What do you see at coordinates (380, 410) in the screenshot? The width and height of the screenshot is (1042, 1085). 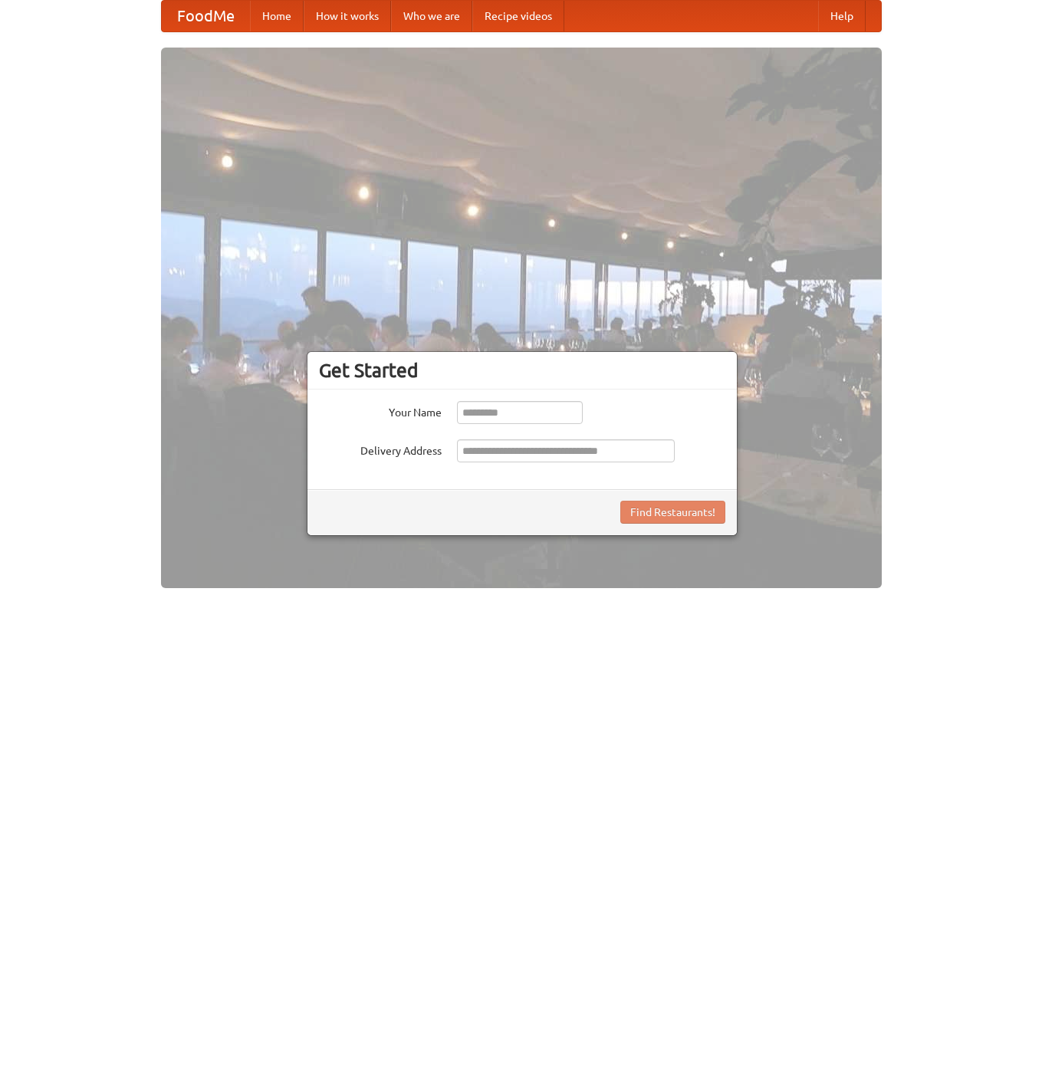 I see `label: Your Name` at bounding box center [380, 410].